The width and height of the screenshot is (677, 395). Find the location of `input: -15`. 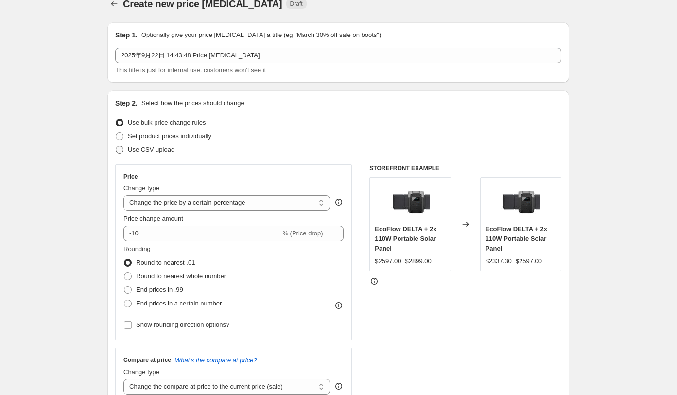

input: -15 is located at coordinates (202, 233).